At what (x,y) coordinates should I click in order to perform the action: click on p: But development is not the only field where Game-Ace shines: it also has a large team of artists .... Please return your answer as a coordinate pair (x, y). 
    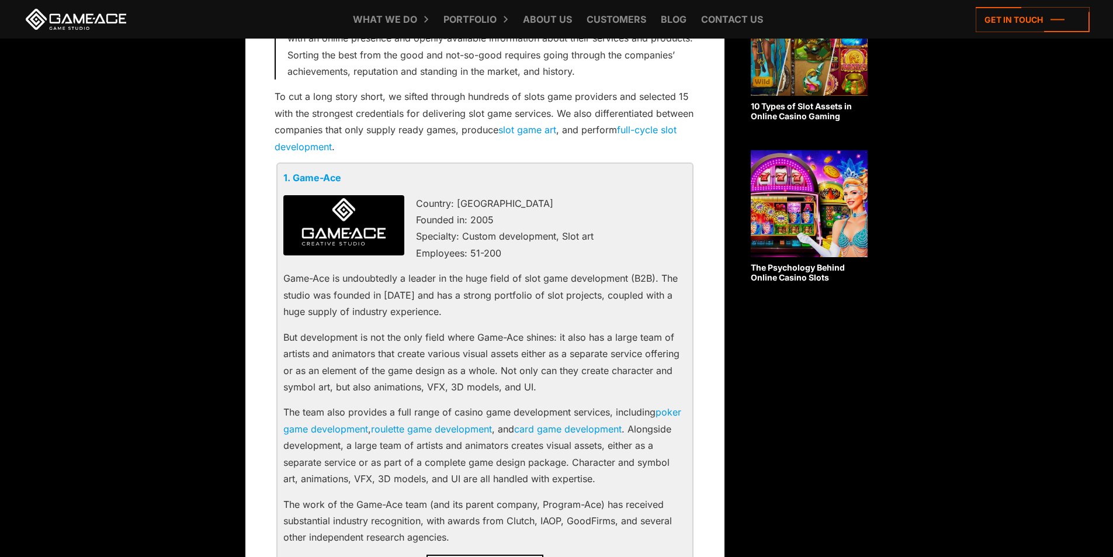
    Looking at the image, I should click on (485, 362).